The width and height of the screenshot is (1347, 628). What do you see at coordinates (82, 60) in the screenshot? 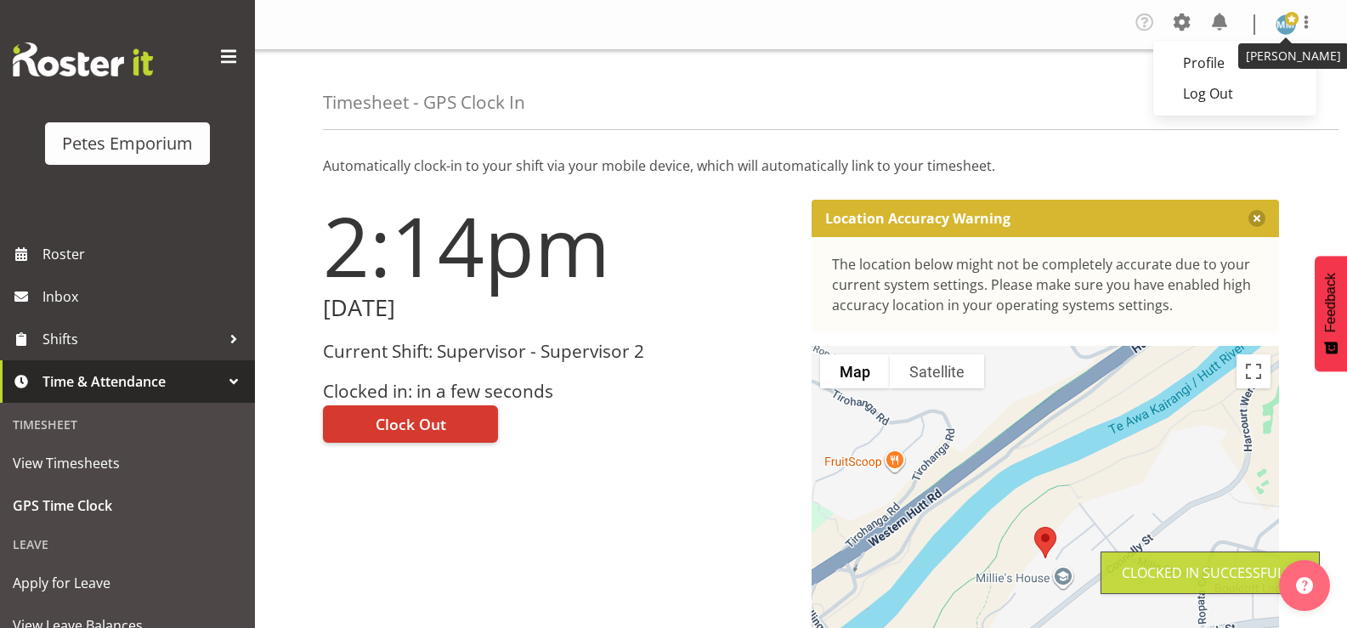
I see `img: Rosterit website logo` at bounding box center [82, 60].